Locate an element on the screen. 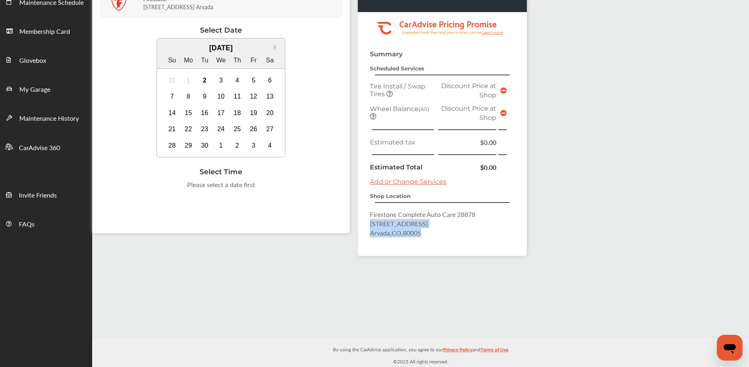  span: Maintenance History is located at coordinates (49, 119).